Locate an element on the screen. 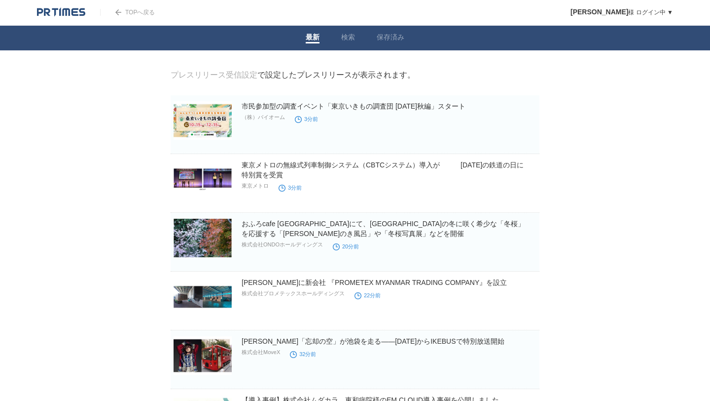 This screenshot has height=401, width=710. img: おふろcafe 白寿の湯にて、神川町の冬に咲く希少な「冬桜」を応援する「桜ひのき風呂」や「冬桜写真展」などを開催 is located at coordinates (203, 238).